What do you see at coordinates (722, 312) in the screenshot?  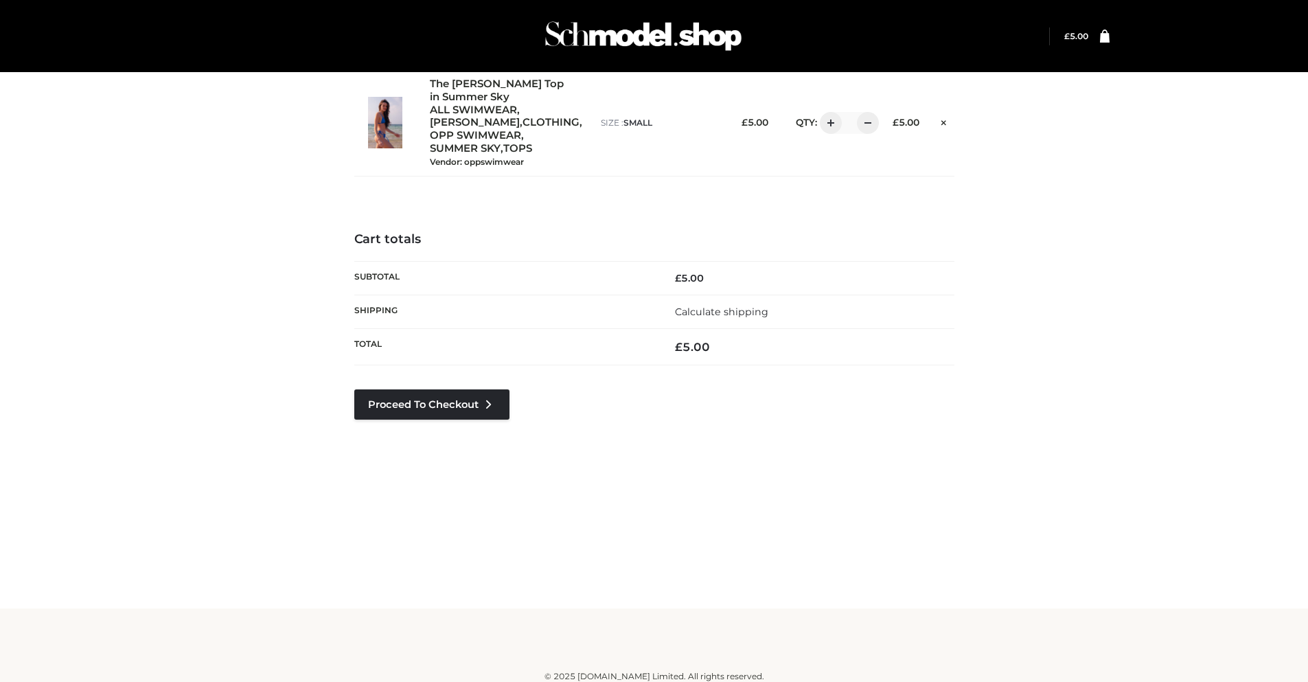 I see `a: Calculate shipping` at bounding box center [722, 312].